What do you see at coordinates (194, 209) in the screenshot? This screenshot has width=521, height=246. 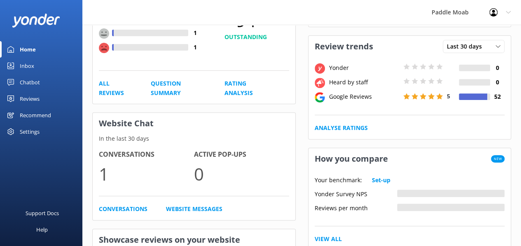 I see `a: Website Messages` at bounding box center [194, 209].